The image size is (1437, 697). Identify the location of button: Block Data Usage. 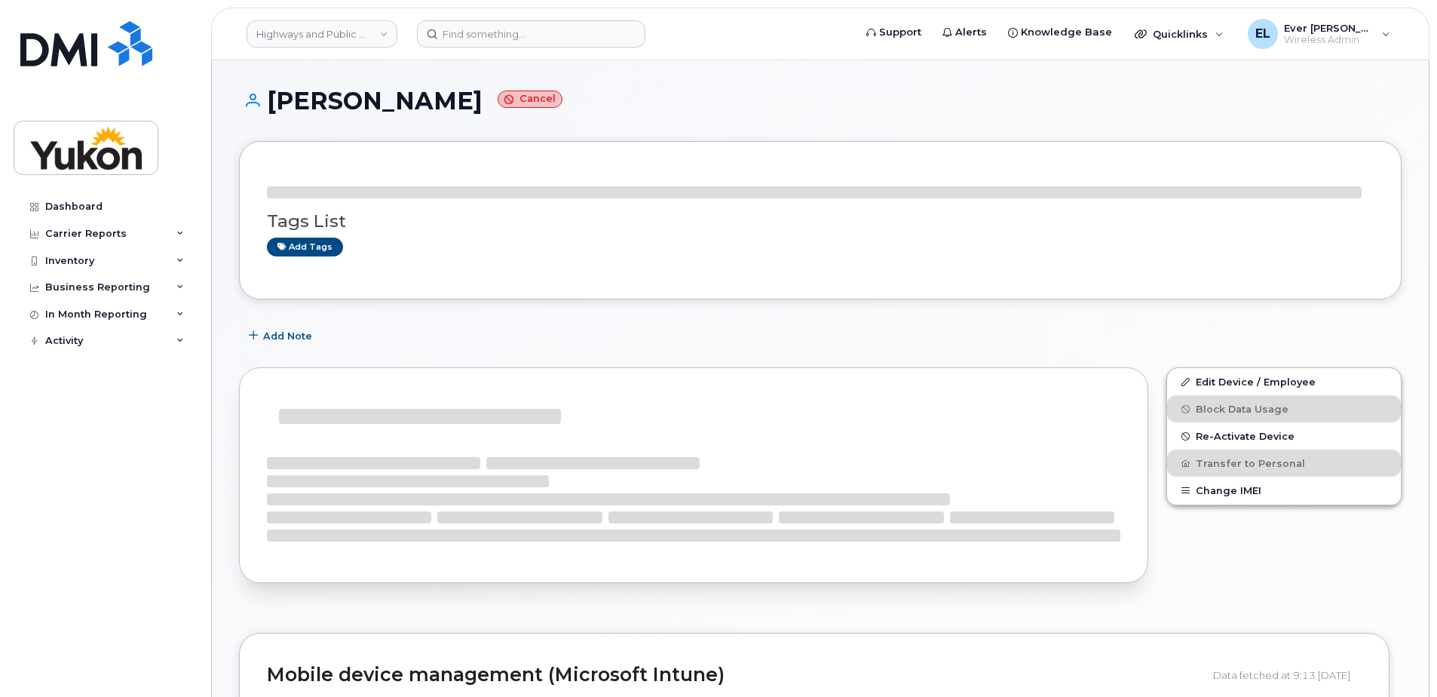
(1284, 409).